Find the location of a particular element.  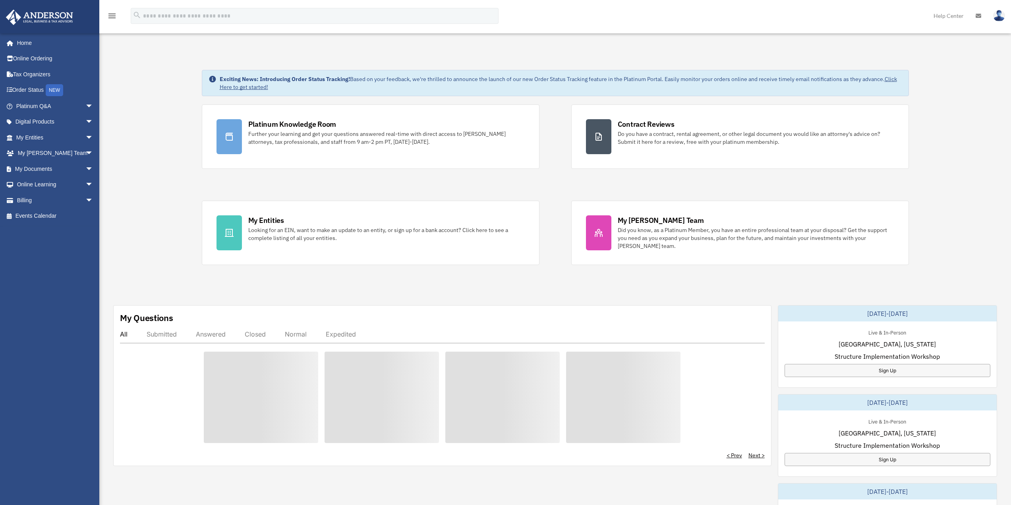

div: My Questions is located at coordinates (147, 318).